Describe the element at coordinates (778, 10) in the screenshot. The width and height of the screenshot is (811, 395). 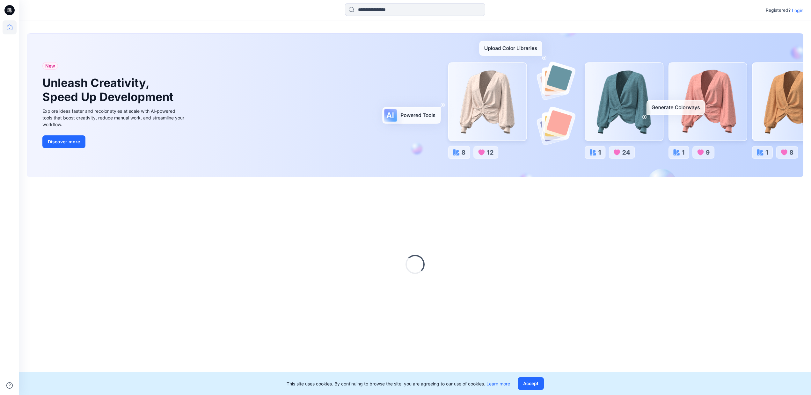
I see `p: Registered?` at that location.